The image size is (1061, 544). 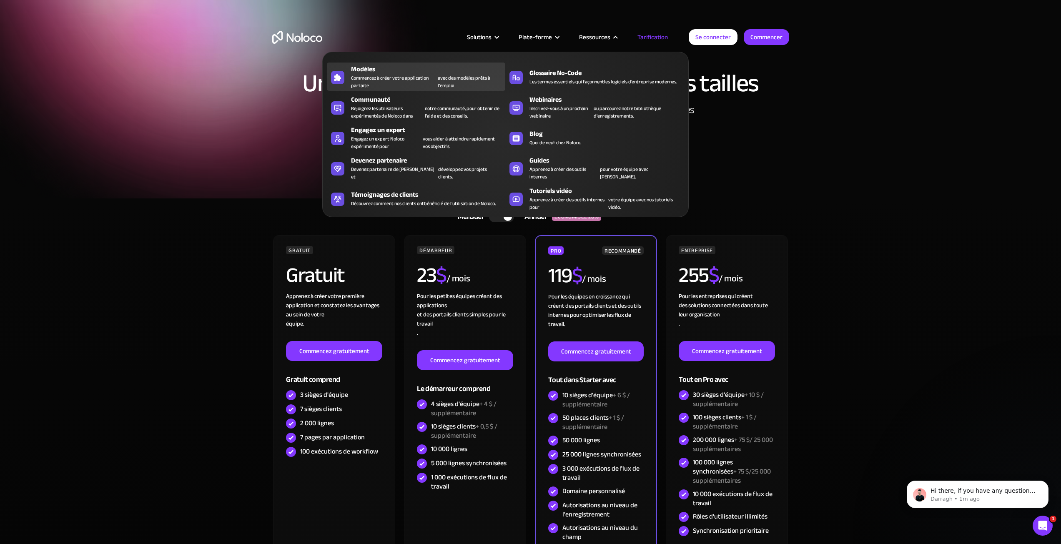 I want to click on font: GRATUIT, so click(x=299, y=251).